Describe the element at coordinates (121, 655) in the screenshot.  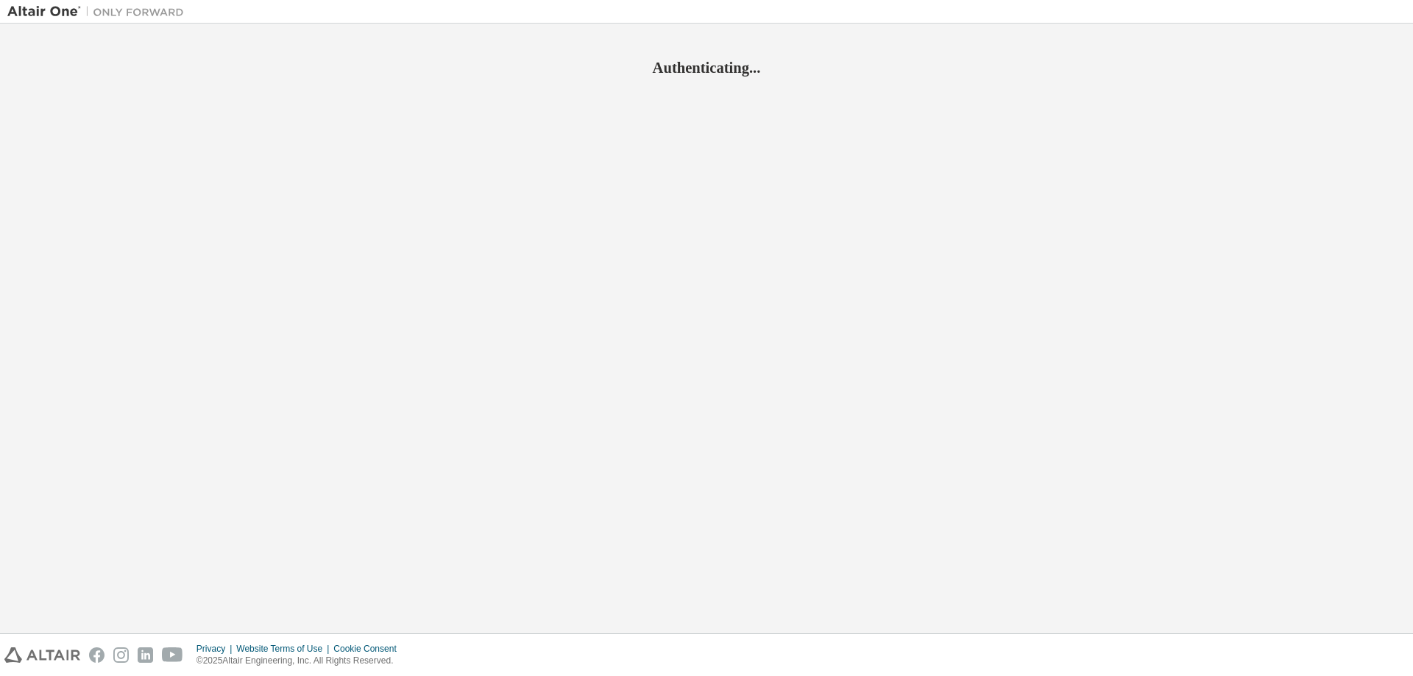
I see `img: instagram.svg` at that location.